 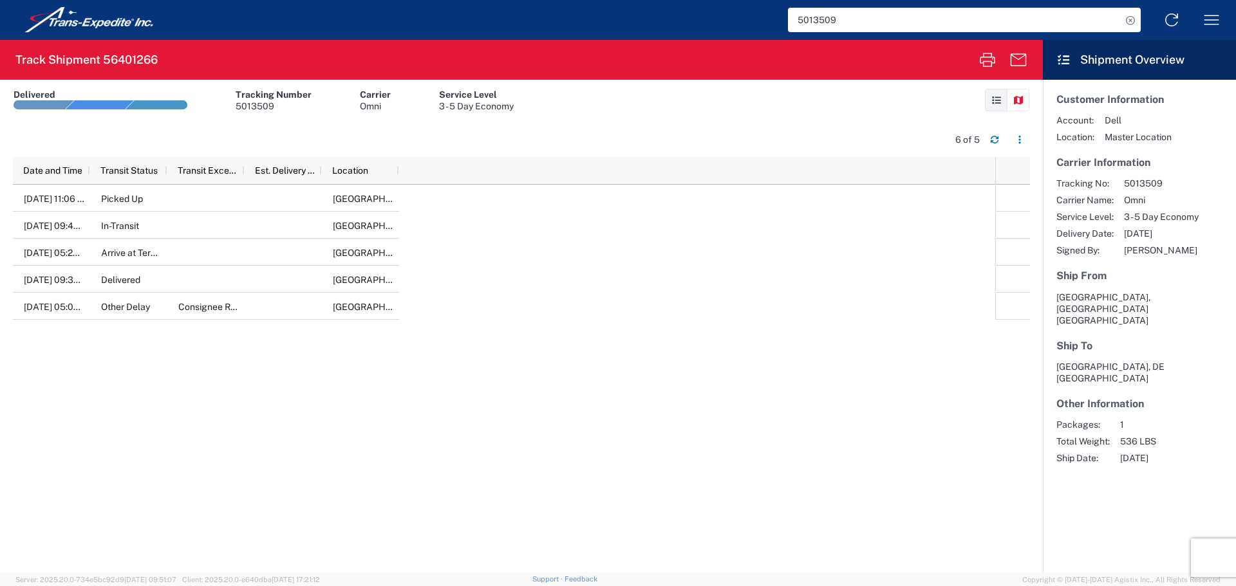 What do you see at coordinates (1084, 217) in the screenshot?
I see `span: Service Level:` at bounding box center [1084, 217].